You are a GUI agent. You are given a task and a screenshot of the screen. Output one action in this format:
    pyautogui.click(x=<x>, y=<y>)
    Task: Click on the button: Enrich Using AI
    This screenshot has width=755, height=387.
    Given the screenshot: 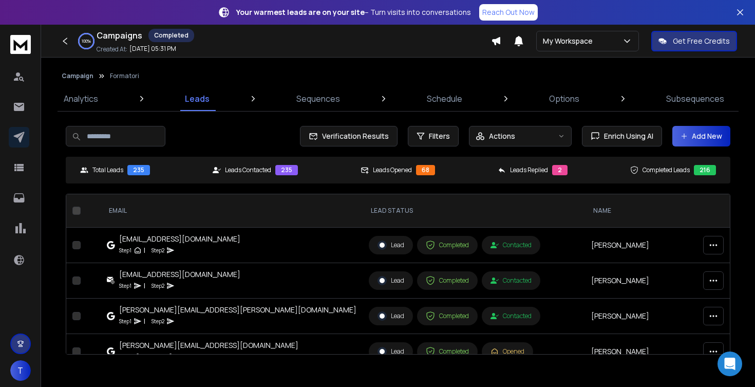 What is the action you would take?
    pyautogui.click(x=622, y=136)
    